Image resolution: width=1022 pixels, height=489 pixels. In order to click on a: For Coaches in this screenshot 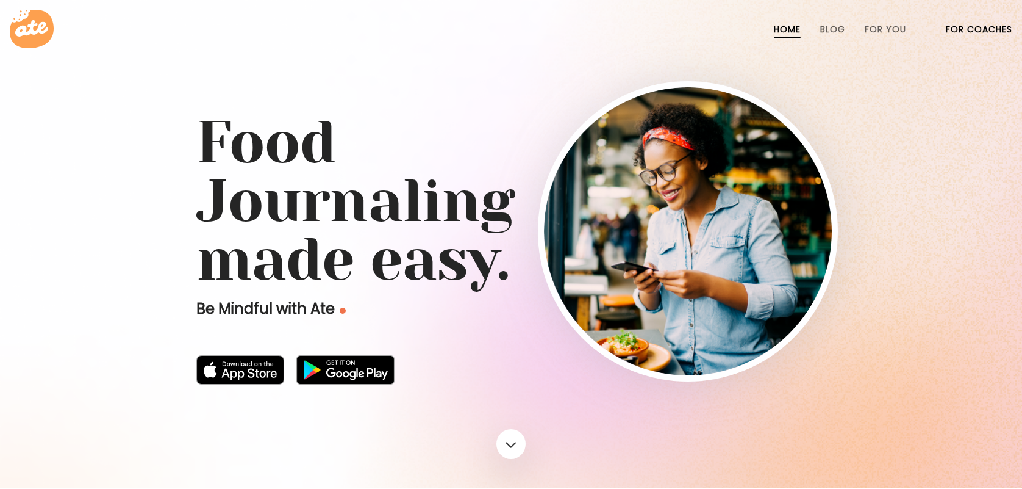, I will do `click(979, 29)`.